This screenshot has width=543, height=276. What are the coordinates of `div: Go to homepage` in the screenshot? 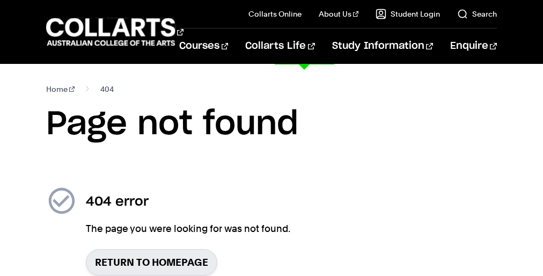 It's located at (99, 32).